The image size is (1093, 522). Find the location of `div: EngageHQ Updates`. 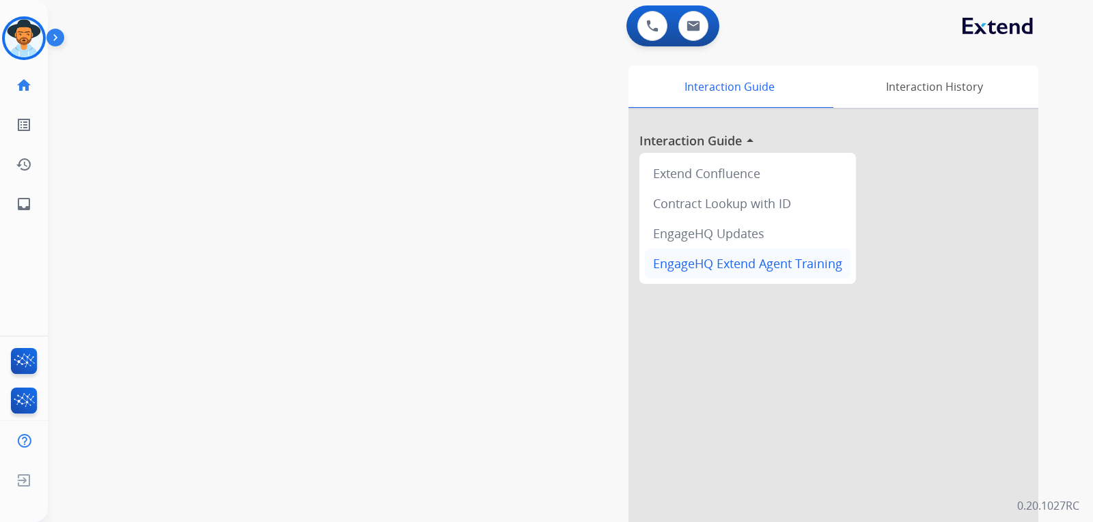

div: EngageHQ Updates is located at coordinates (747, 234).